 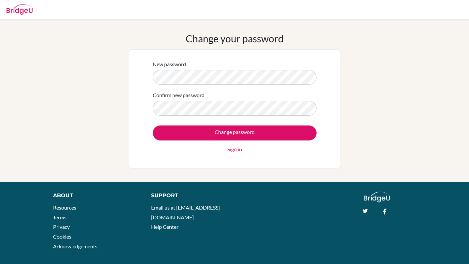 What do you see at coordinates (61, 227) in the screenshot?
I see `a: Privacy` at bounding box center [61, 227].